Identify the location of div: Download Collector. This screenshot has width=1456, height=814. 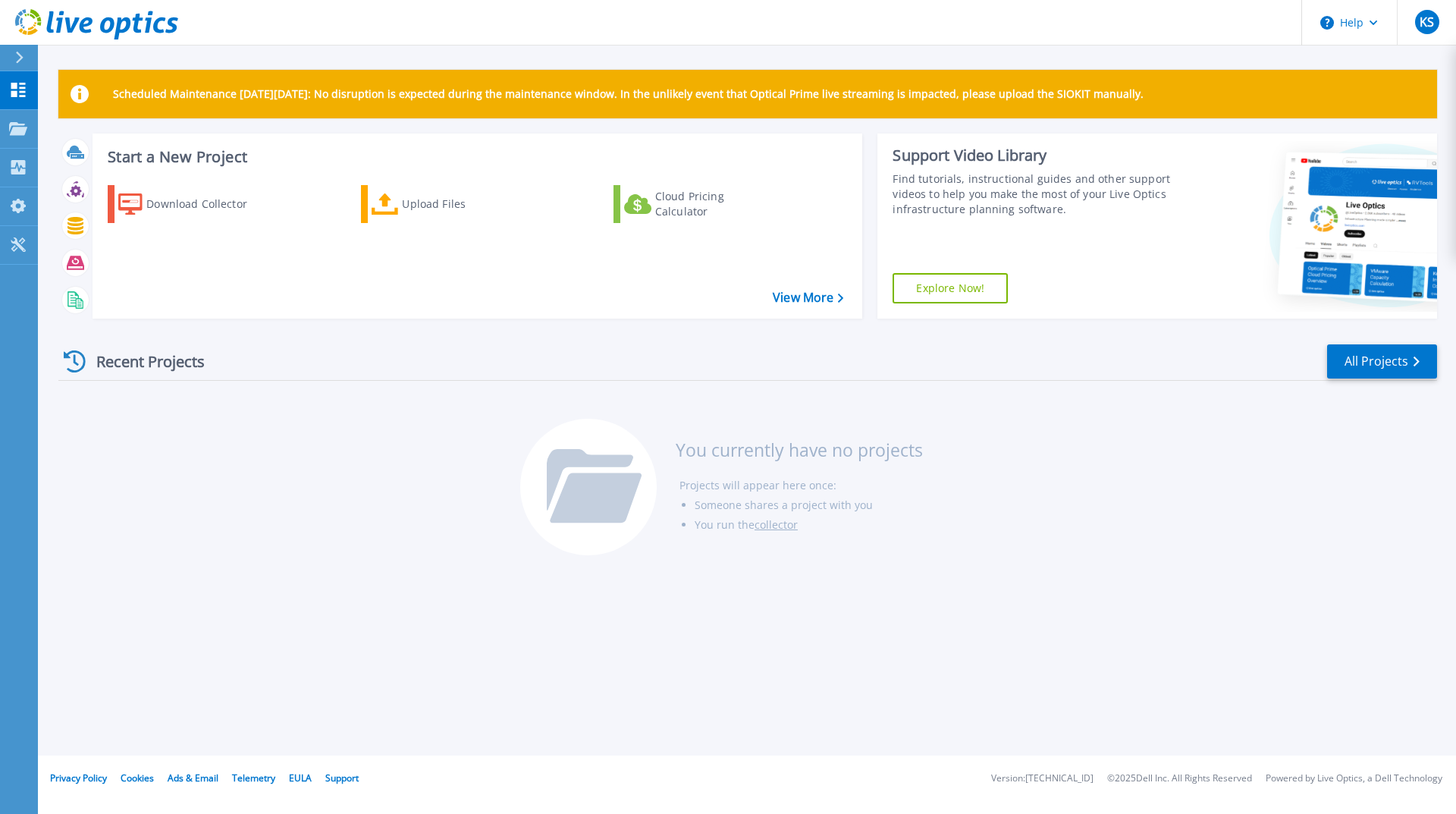
(207, 204).